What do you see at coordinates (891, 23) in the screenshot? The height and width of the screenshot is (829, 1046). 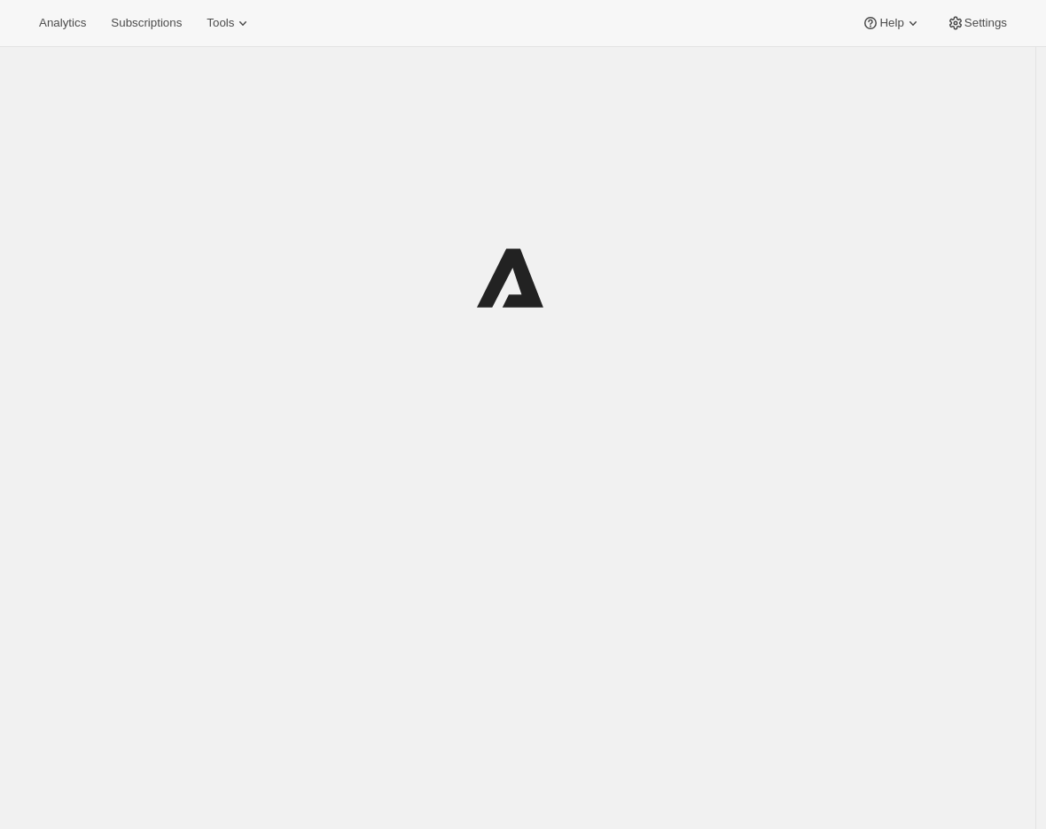 I see `button: Help` at bounding box center [891, 23].